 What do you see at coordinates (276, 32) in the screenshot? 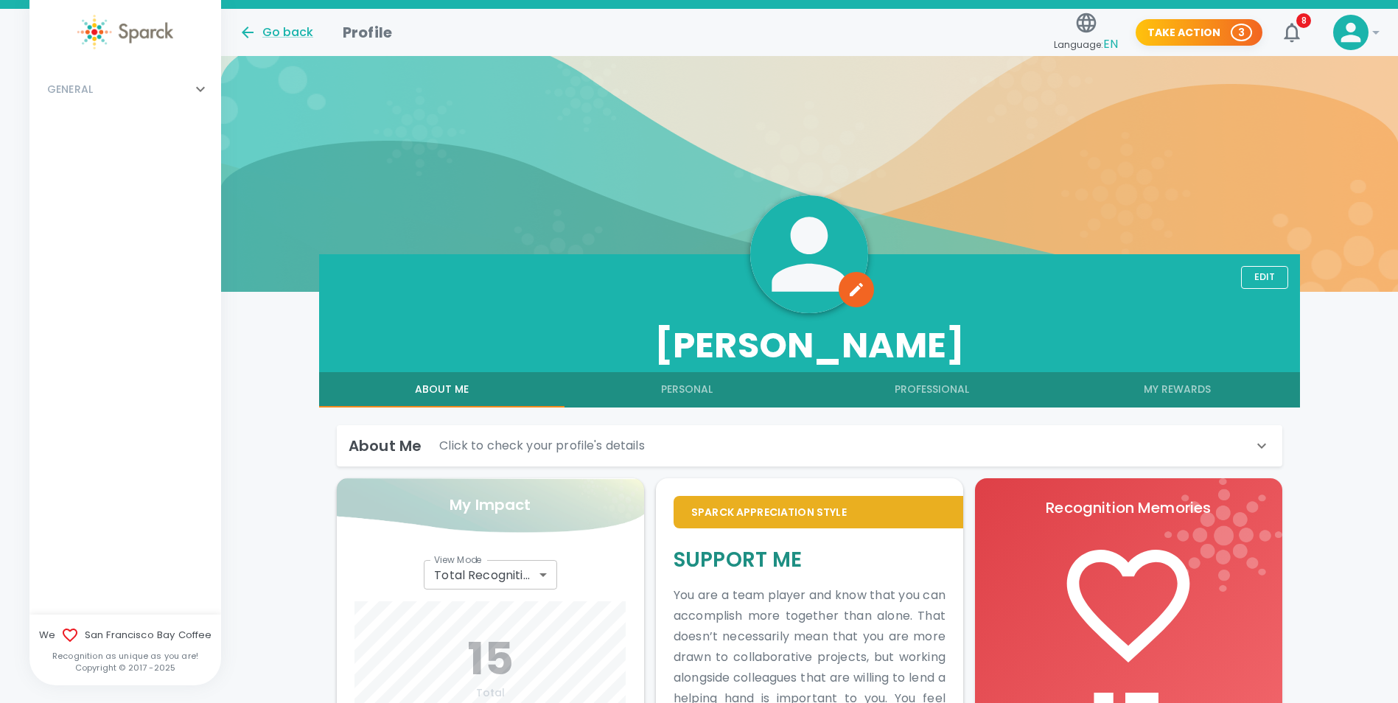
I see `button: Go back` at bounding box center [276, 32].